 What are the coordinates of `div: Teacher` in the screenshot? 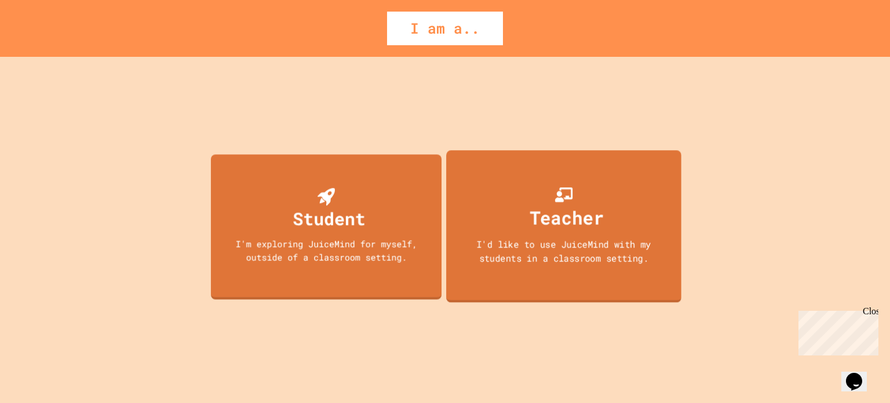 It's located at (567, 217).